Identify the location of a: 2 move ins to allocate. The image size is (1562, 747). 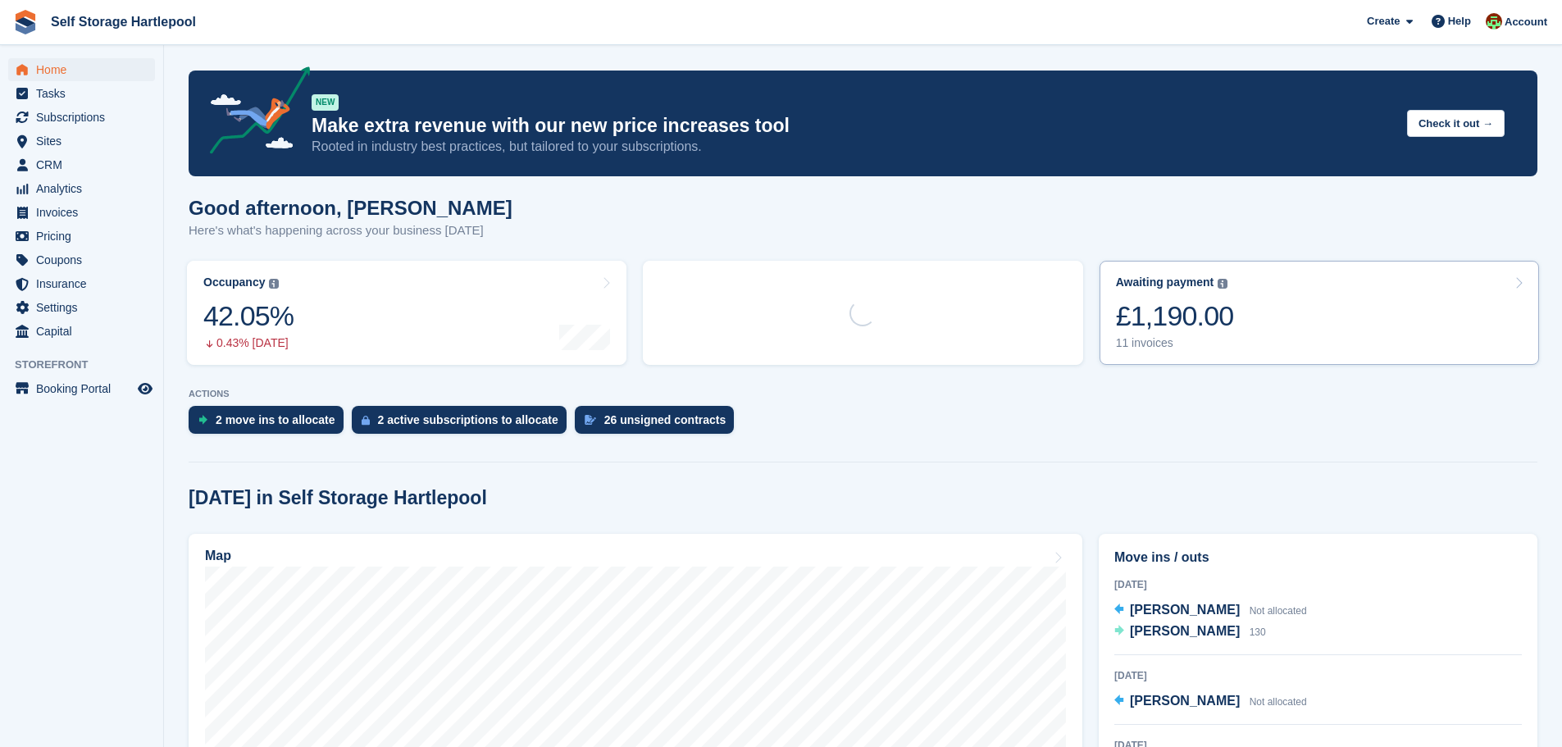
(270, 424).